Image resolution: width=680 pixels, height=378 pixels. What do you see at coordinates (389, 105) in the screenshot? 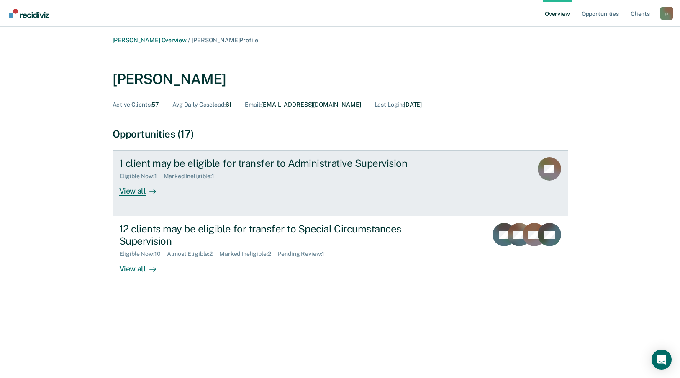
I see `span: Last Login :` at bounding box center [389, 105].